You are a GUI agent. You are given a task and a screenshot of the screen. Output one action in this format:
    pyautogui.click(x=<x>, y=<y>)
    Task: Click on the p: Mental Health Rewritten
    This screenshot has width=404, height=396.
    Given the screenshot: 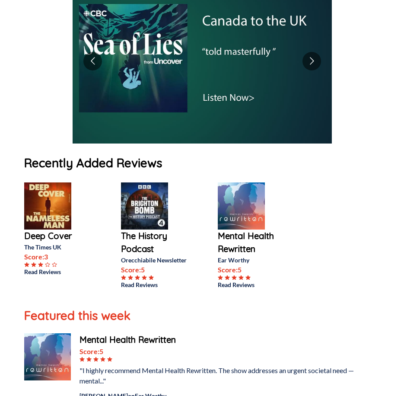 What is the action you would take?
    pyautogui.click(x=252, y=242)
    